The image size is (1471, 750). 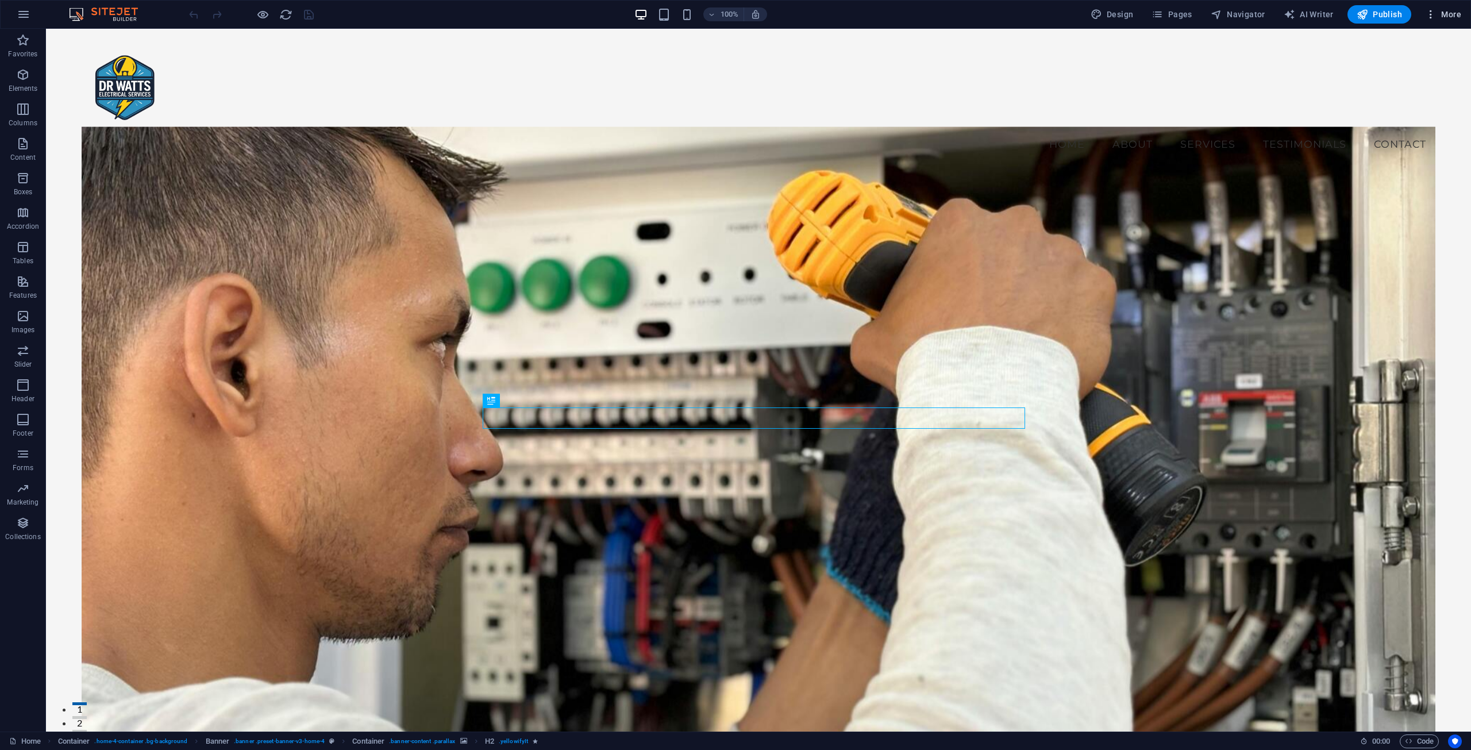 I want to click on p: Accordion, so click(x=23, y=226).